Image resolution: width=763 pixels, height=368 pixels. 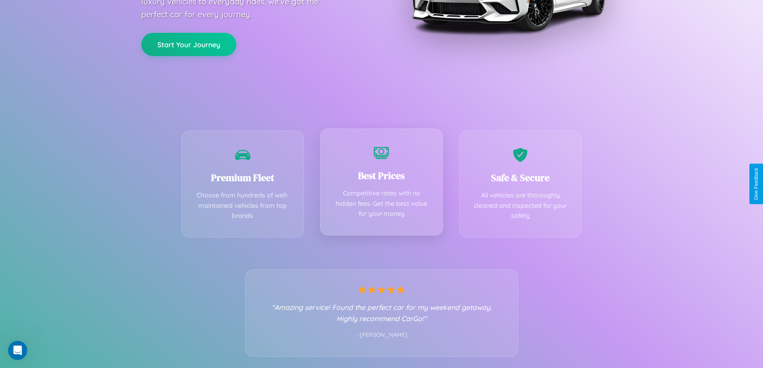 I want to click on div: Give Feedback, so click(x=757, y=184).